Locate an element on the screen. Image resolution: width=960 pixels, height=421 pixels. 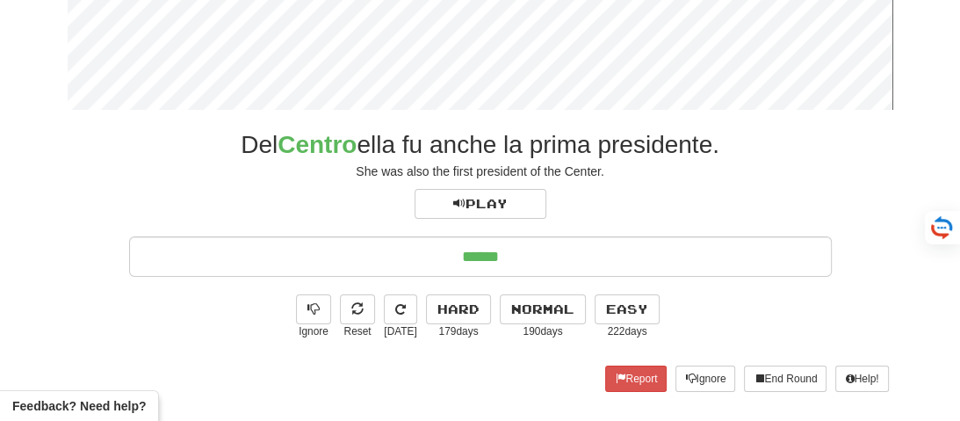
button: Ignore is located at coordinates (705, 379).